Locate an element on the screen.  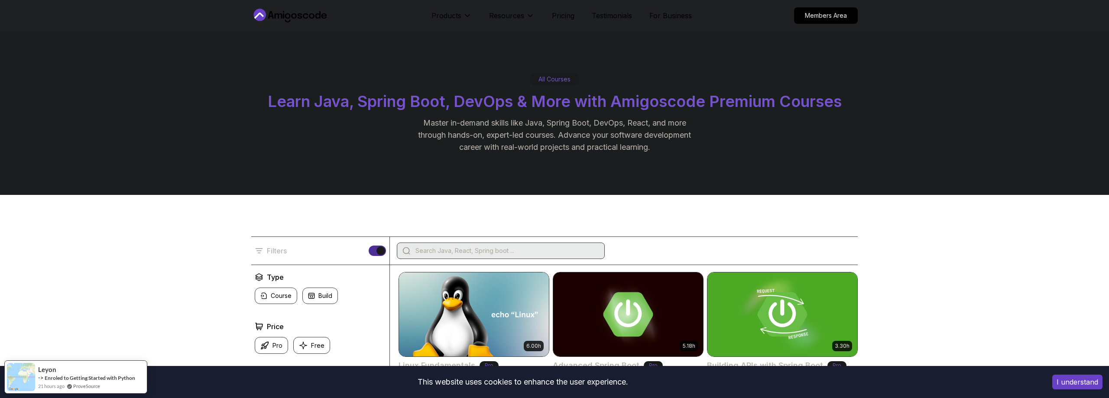
div: This website uses cookies to enhance the user experience. is located at coordinates (523, 382).